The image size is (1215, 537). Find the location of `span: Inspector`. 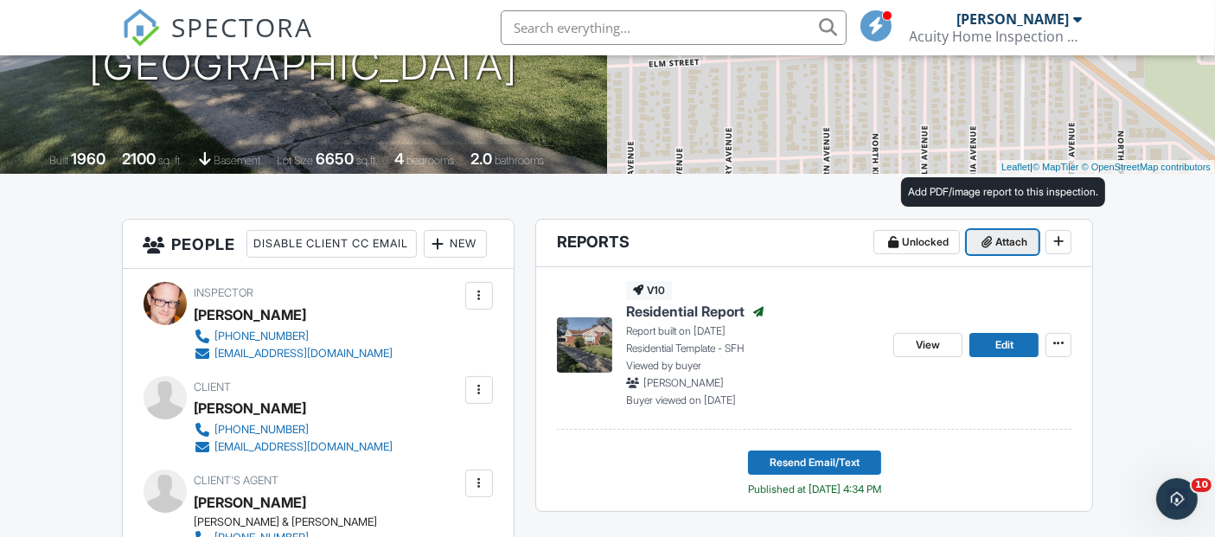

span: Inspector is located at coordinates (224, 292).